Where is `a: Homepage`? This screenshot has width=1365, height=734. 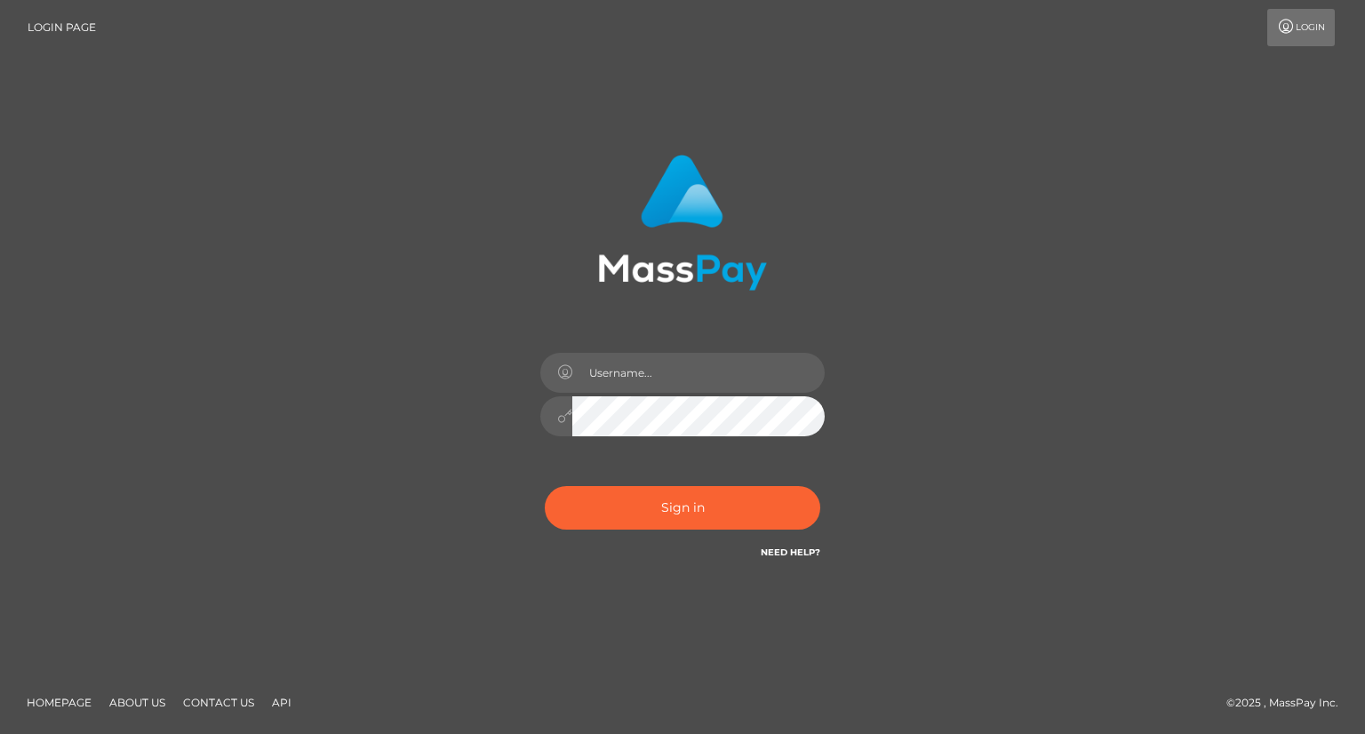
a: Homepage is located at coordinates (59, 702).